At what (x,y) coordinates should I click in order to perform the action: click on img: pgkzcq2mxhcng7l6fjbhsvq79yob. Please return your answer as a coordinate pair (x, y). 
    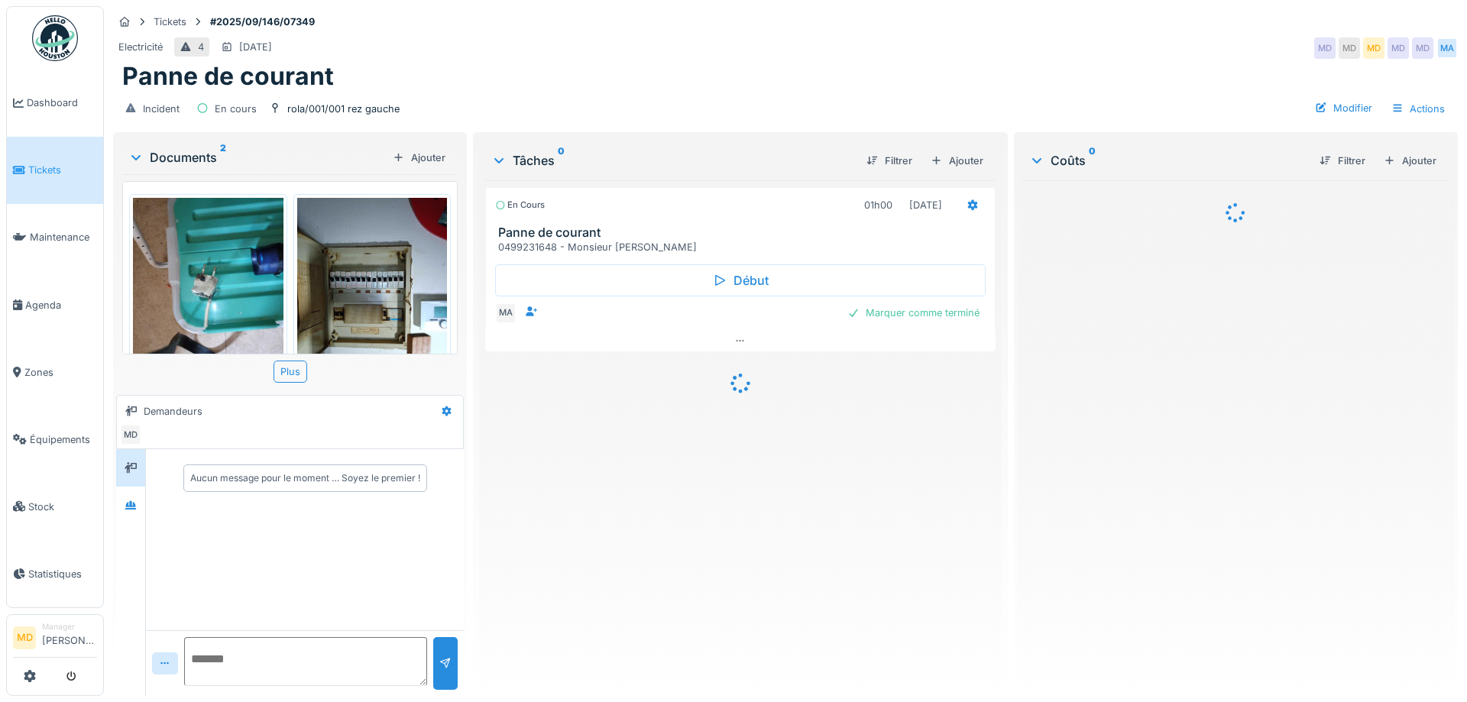
    Looking at the image, I should click on (372, 298).